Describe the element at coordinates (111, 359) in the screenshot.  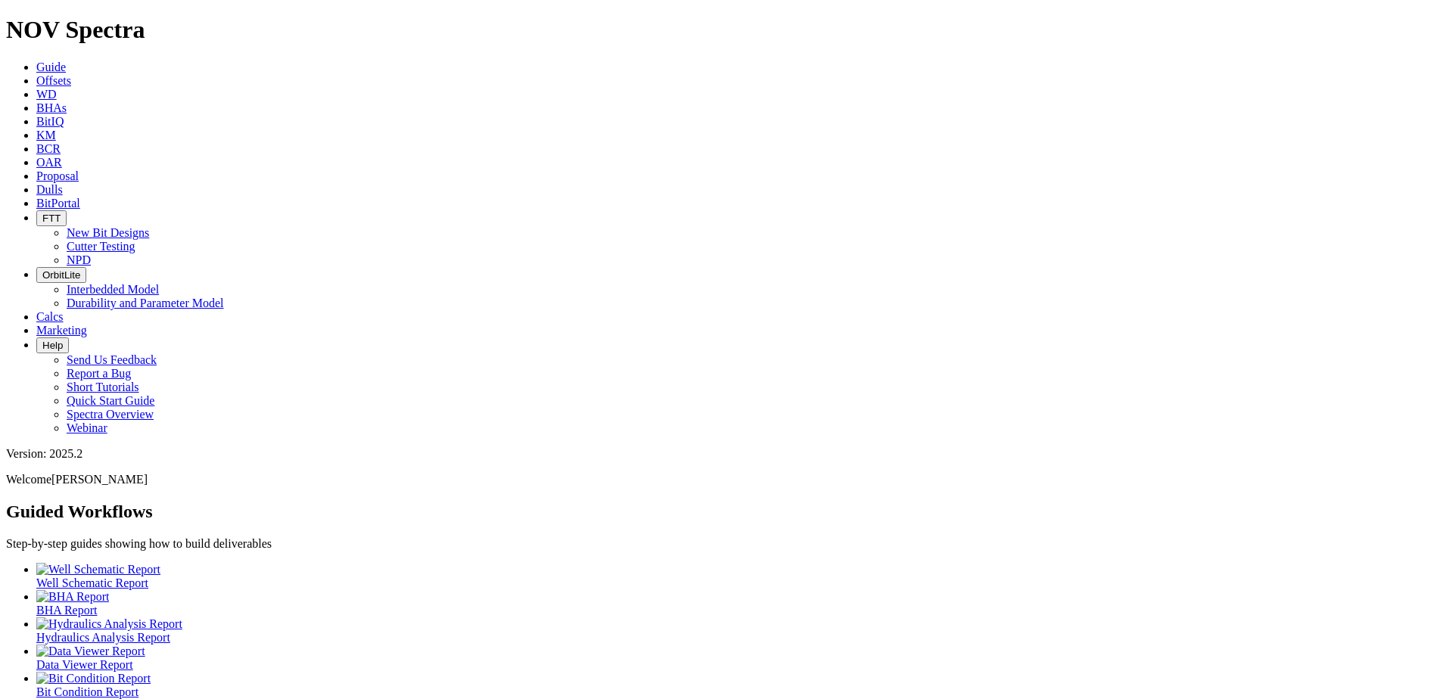
I see `a: Send Us Feedback` at that location.